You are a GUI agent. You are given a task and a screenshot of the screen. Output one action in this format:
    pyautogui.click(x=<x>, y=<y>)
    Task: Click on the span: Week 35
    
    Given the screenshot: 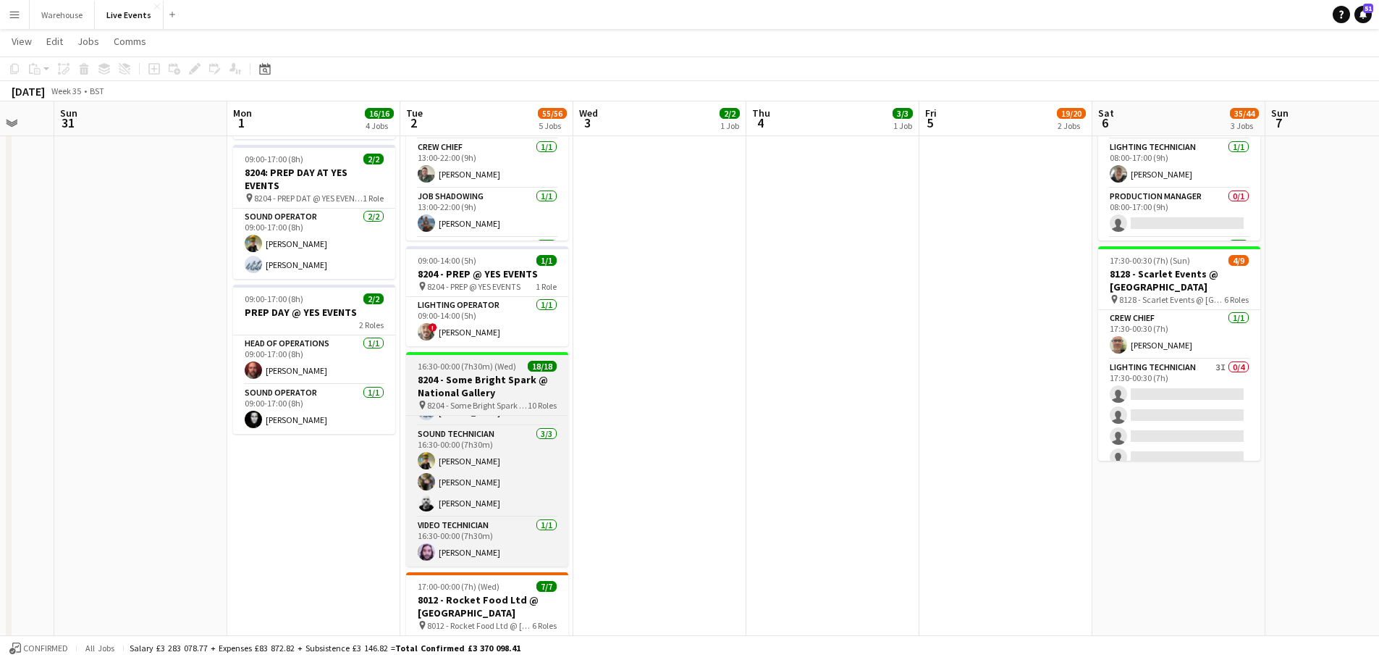 What is the action you would take?
    pyautogui.click(x=66, y=91)
    